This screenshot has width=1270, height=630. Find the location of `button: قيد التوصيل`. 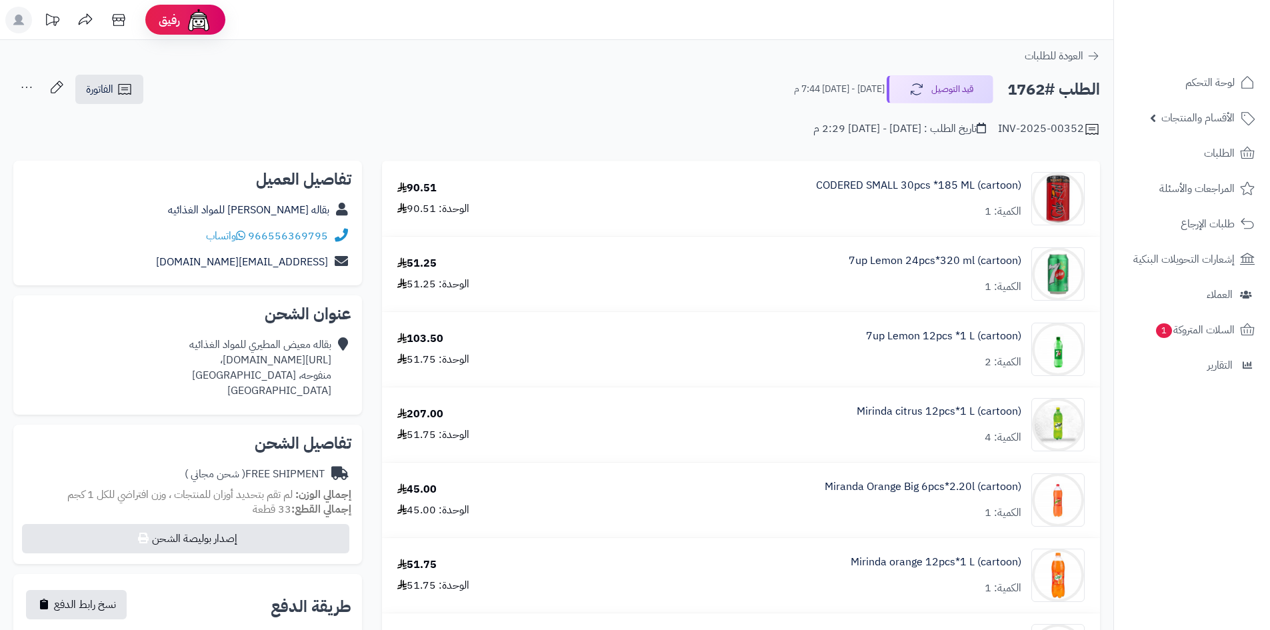

button: قيد التوصيل is located at coordinates (940, 89).